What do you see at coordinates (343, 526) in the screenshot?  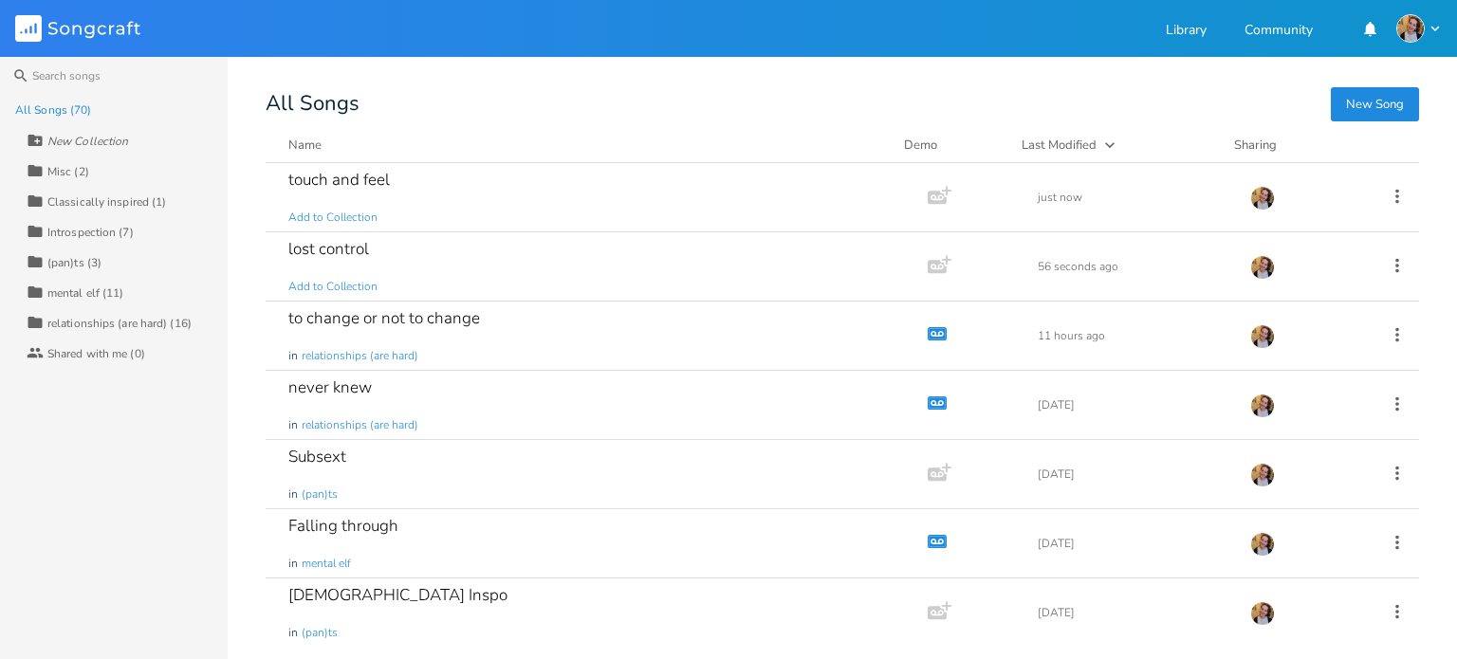 I see `div: Falling through` at bounding box center [343, 526].